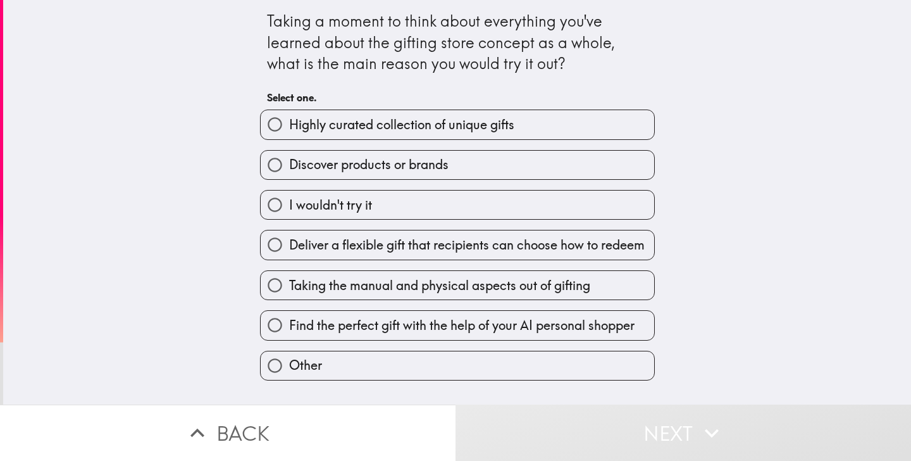  What do you see at coordinates (467, 245) in the screenshot?
I see `span: Deliver a flexible gift that recipients can choose how to redeem` at bounding box center [467, 245].